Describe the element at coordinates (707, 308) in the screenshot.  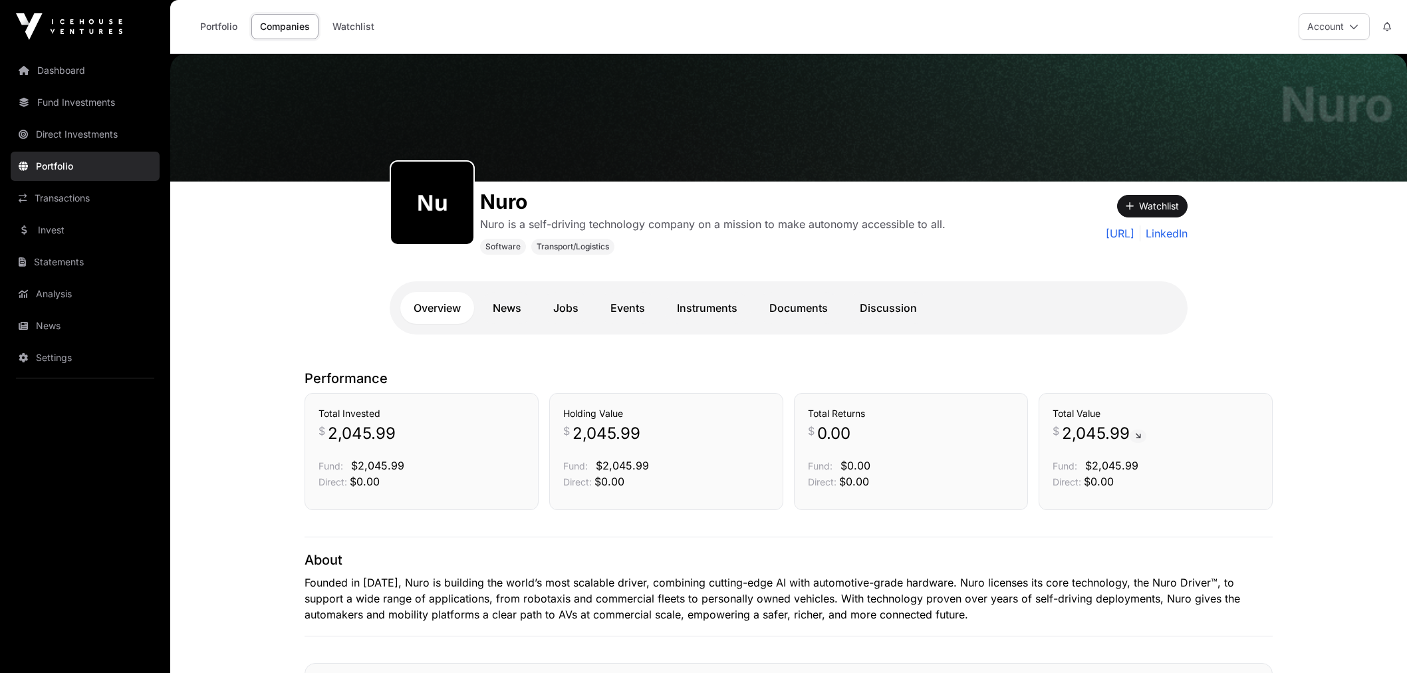
I see `a: Instruments` at that location.